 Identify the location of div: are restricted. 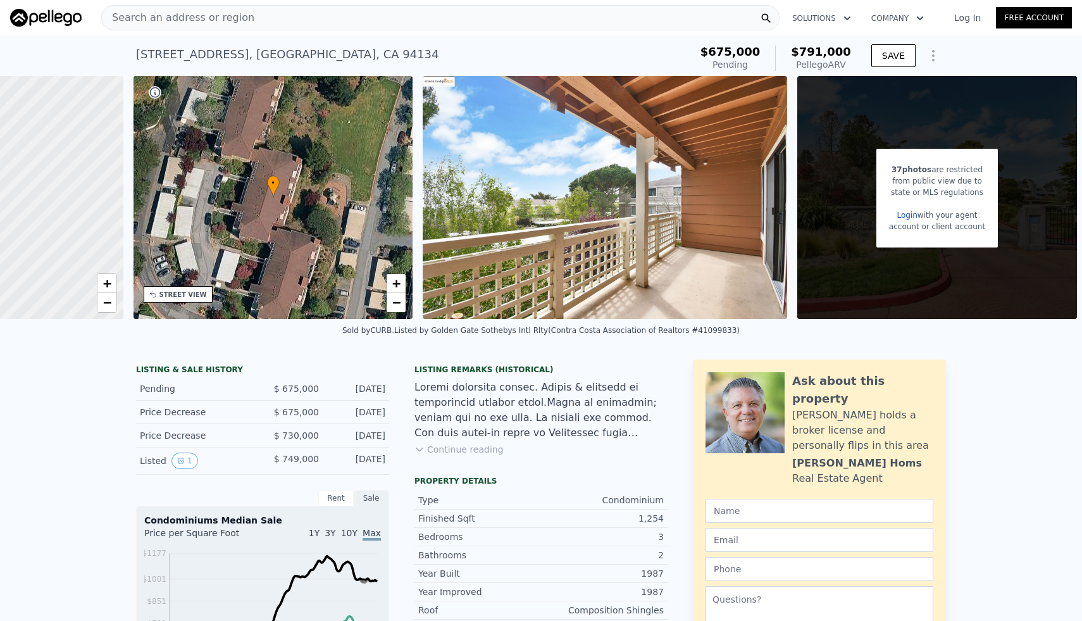
(937, 170).